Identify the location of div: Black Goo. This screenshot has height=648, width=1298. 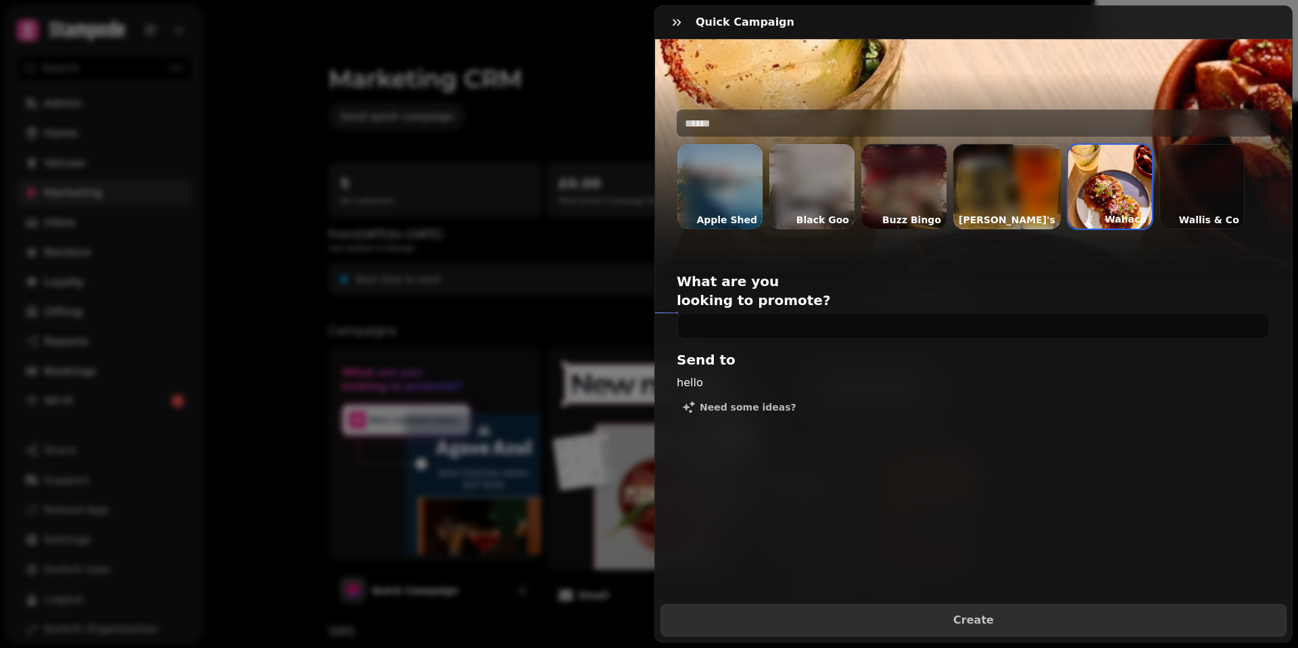
(812, 187).